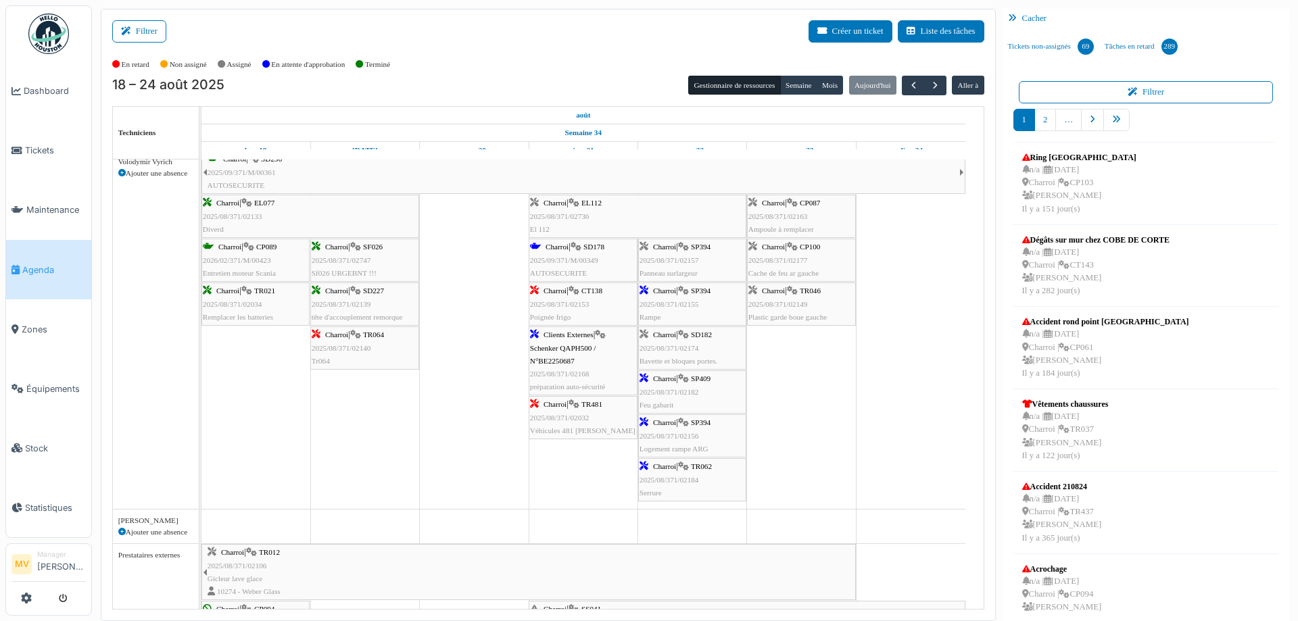 The width and height of the screenshot is (1298, 621). Describe the element at coordinates (357, 317) in the screenshot. I see `span: tête d'accouplement remorque` at that location.